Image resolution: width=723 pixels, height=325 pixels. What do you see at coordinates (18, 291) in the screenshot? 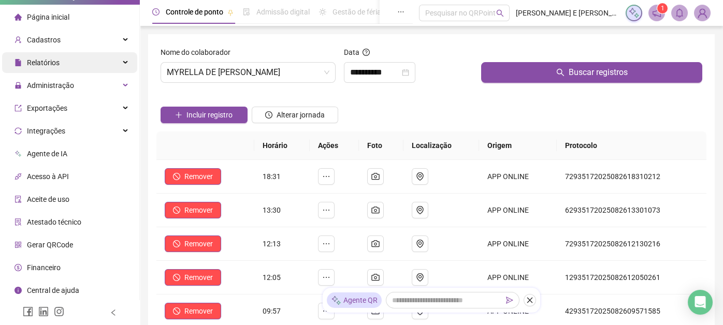
I see `span: info-circle` at bounding box center [18, 291].